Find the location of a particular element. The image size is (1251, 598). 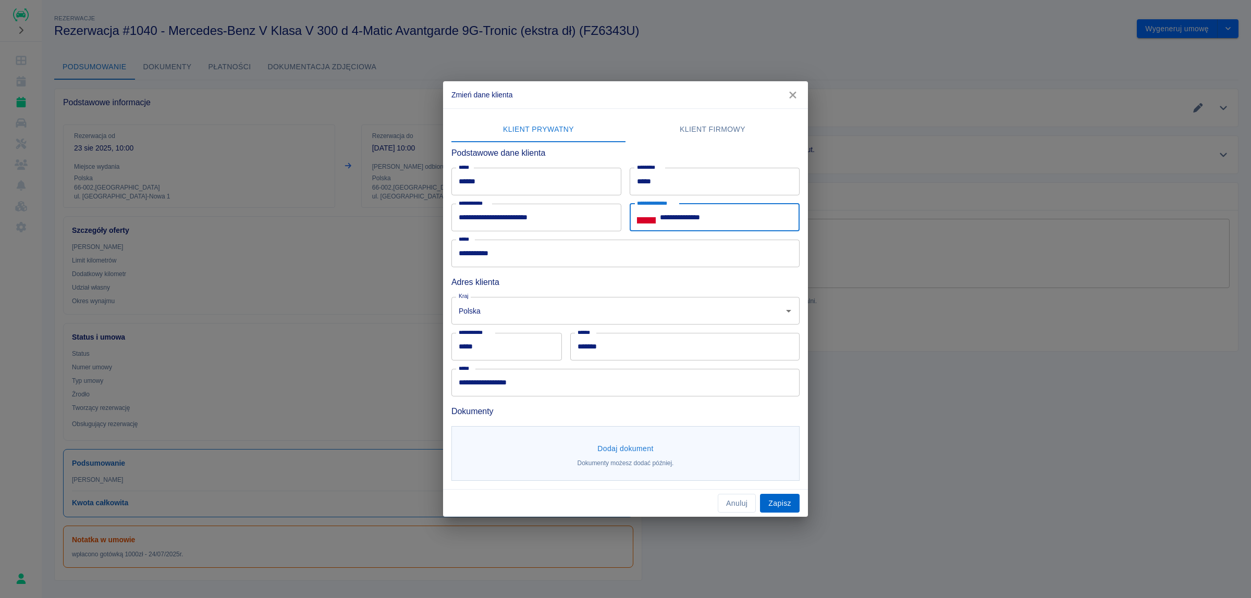

h6: Adres klienta is located at coordinates (625, 282).